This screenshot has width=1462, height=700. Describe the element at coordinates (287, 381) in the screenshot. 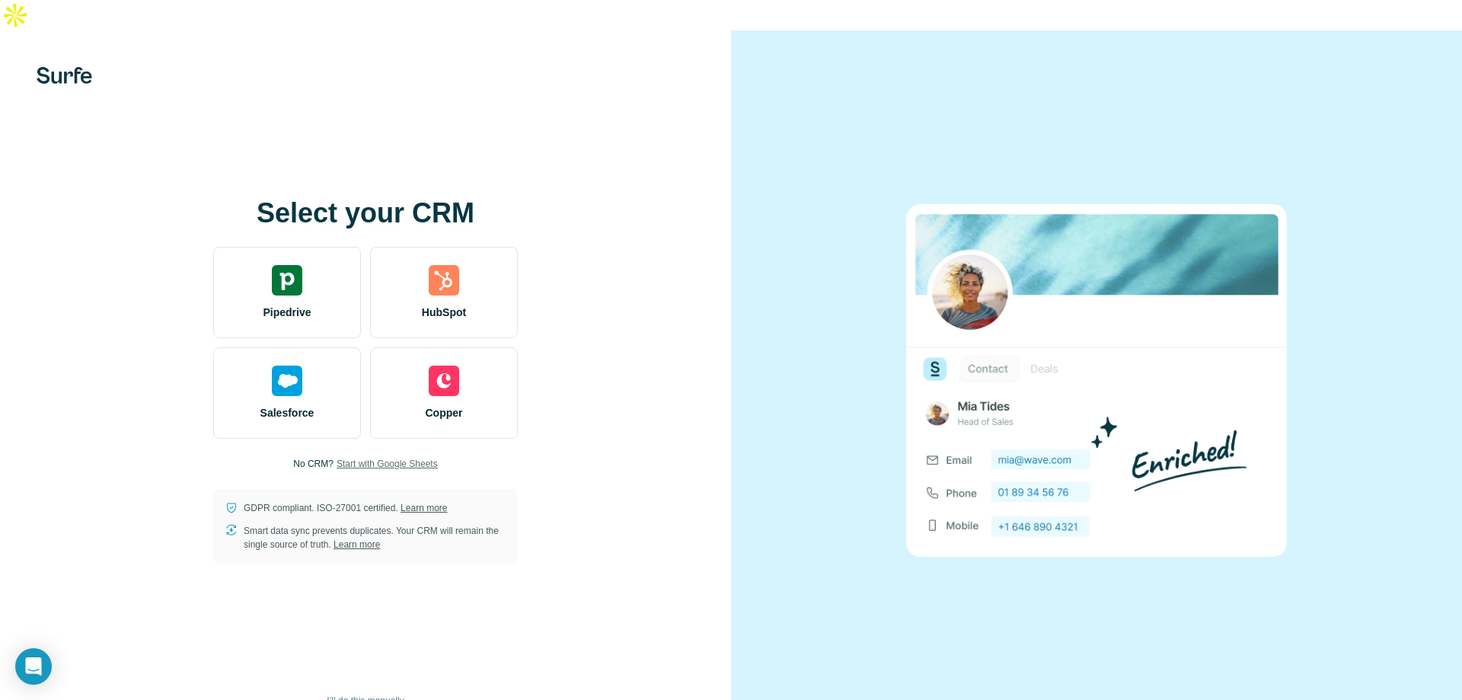

I see `img: salesforce's logo` at that location.